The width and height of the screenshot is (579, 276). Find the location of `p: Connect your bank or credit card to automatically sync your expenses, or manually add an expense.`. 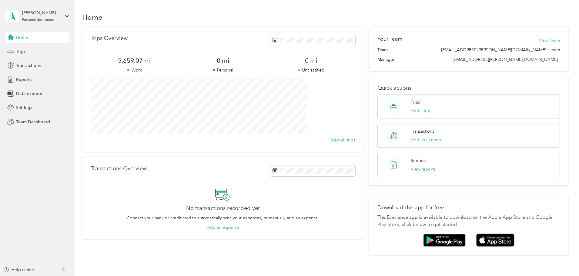

p: Connect your bank or credit card to automatically sync your expenses, or manually add an expense. is located at coordinates (223, 218).